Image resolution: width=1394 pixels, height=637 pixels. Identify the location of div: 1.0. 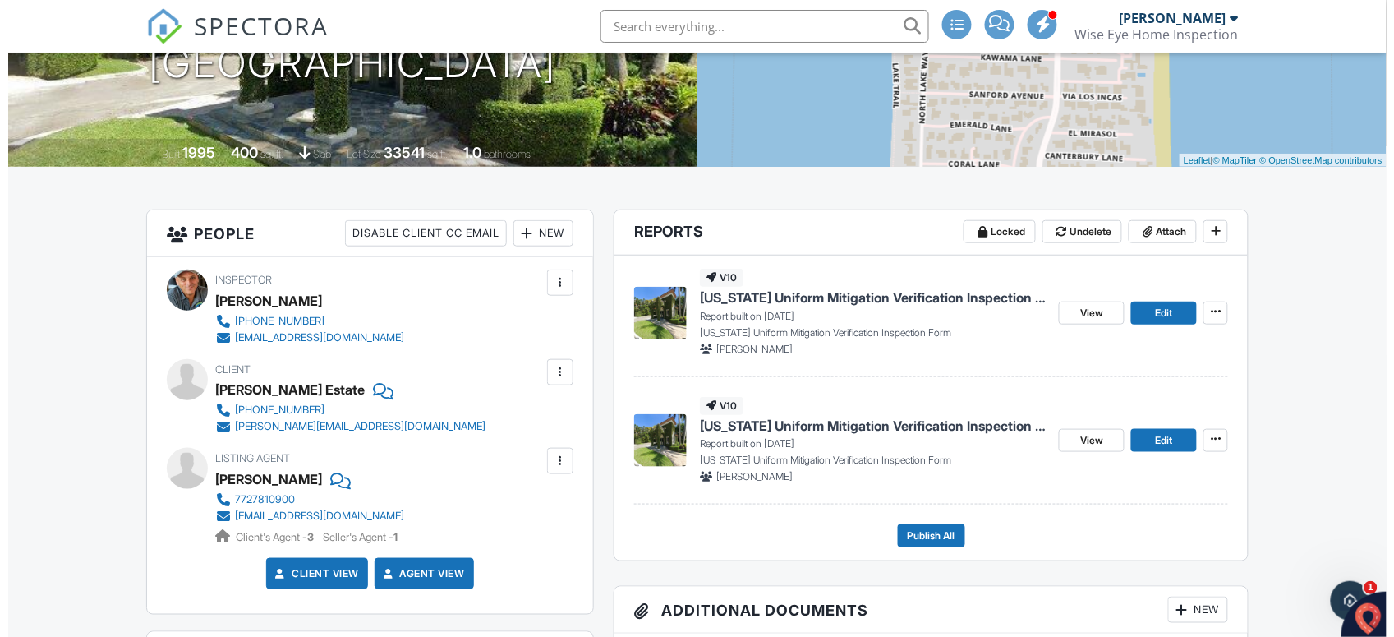
(464, 152).